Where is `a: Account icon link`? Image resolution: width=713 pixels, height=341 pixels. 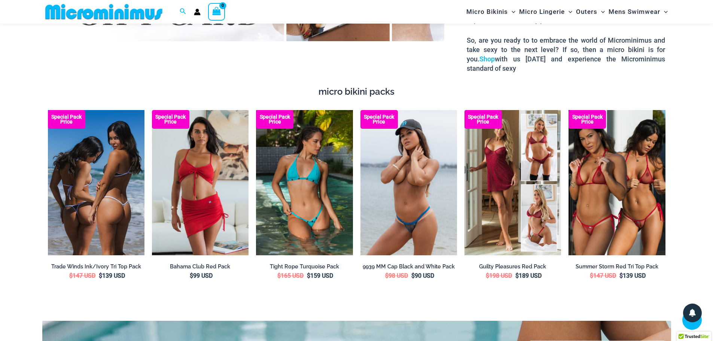 a: Account icon link is located at coordinates (197, 12).